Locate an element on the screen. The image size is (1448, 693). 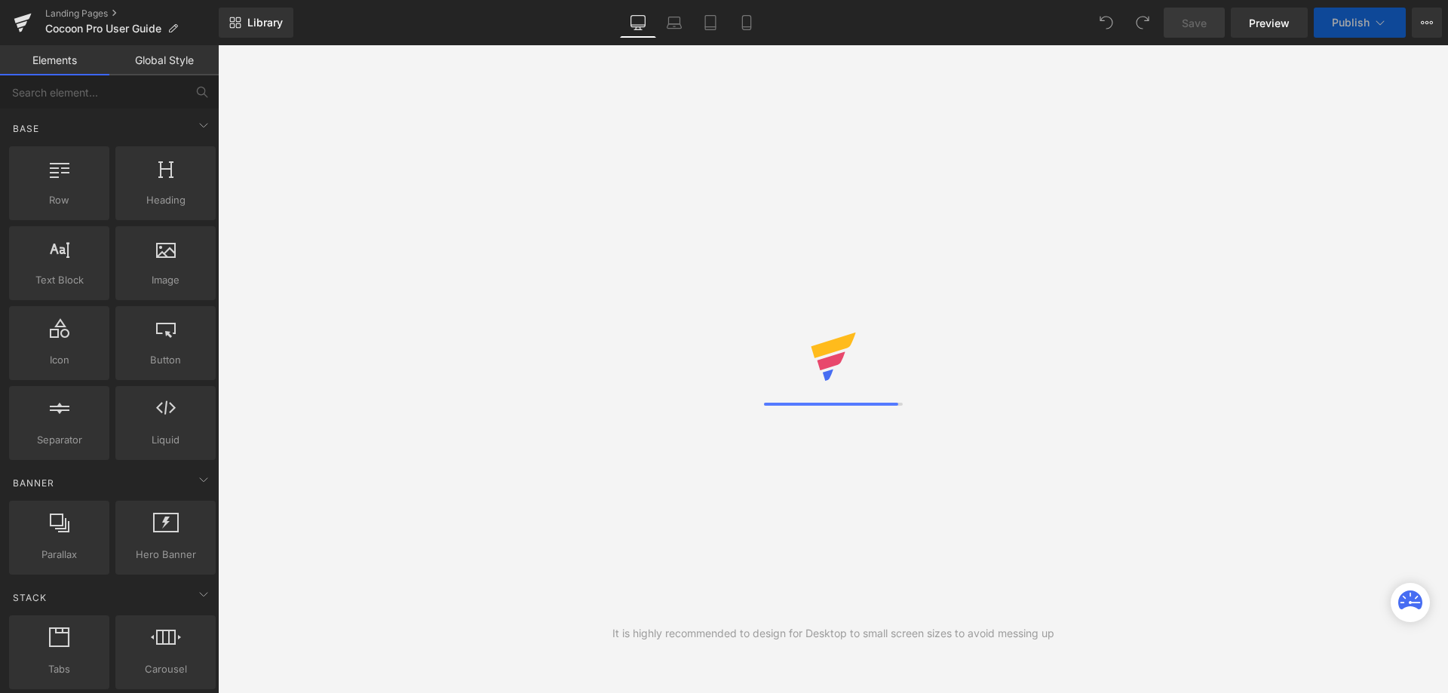
span: Carousel is located at coordinates (165, 669).